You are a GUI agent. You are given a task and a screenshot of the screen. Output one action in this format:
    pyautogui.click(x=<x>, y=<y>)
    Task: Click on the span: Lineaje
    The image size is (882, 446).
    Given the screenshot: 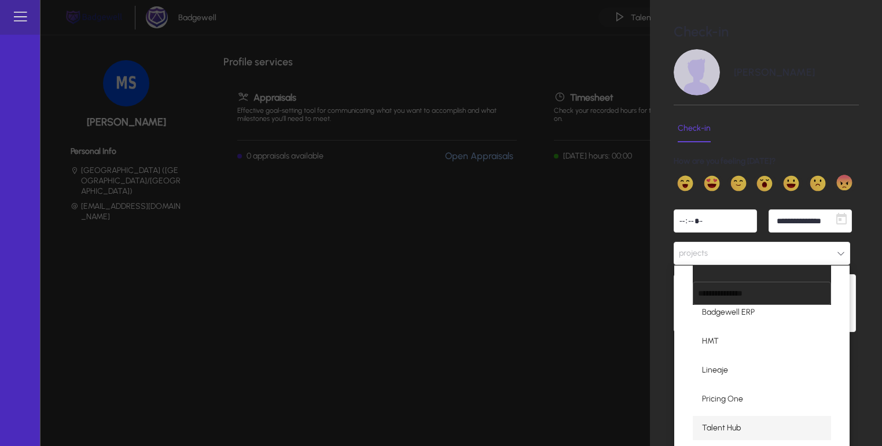 What is the action you would take?
    pyautogui.click(x=715, y=370)
    